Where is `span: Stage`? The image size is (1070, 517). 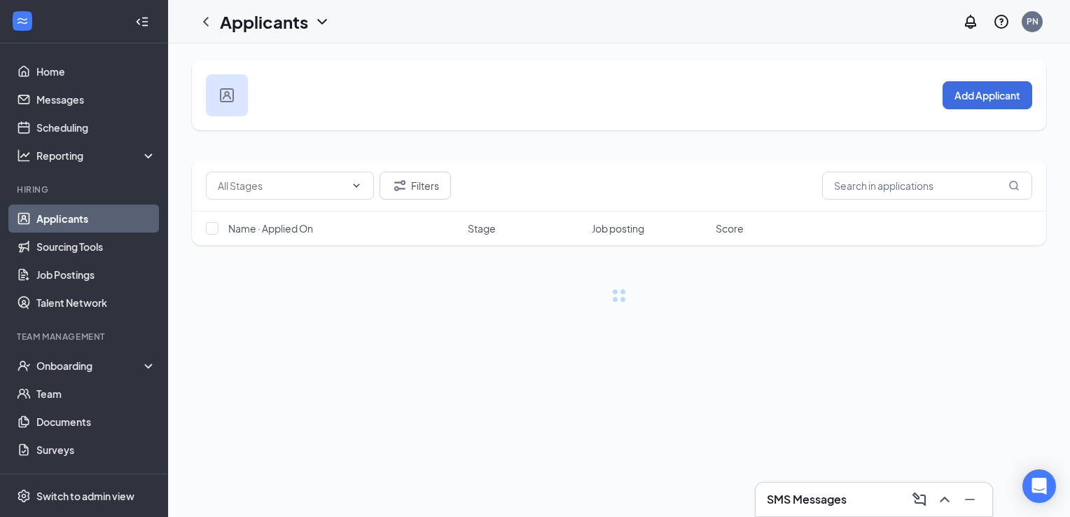 span: Stage is located at coordinates (482, 228).